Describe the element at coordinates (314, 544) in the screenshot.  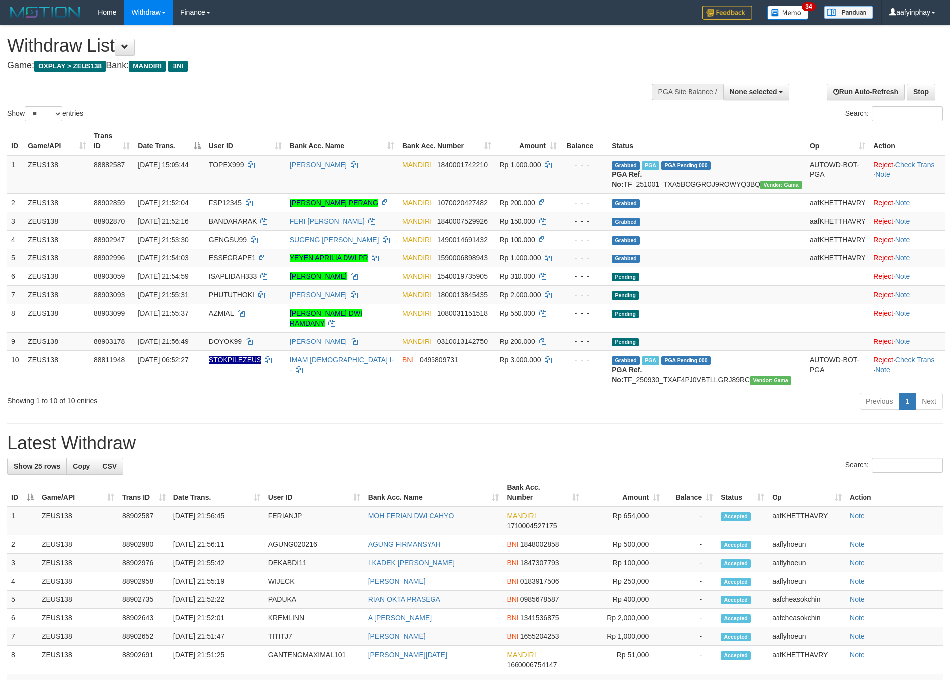
I see `td: AGUNG020216` at that location.